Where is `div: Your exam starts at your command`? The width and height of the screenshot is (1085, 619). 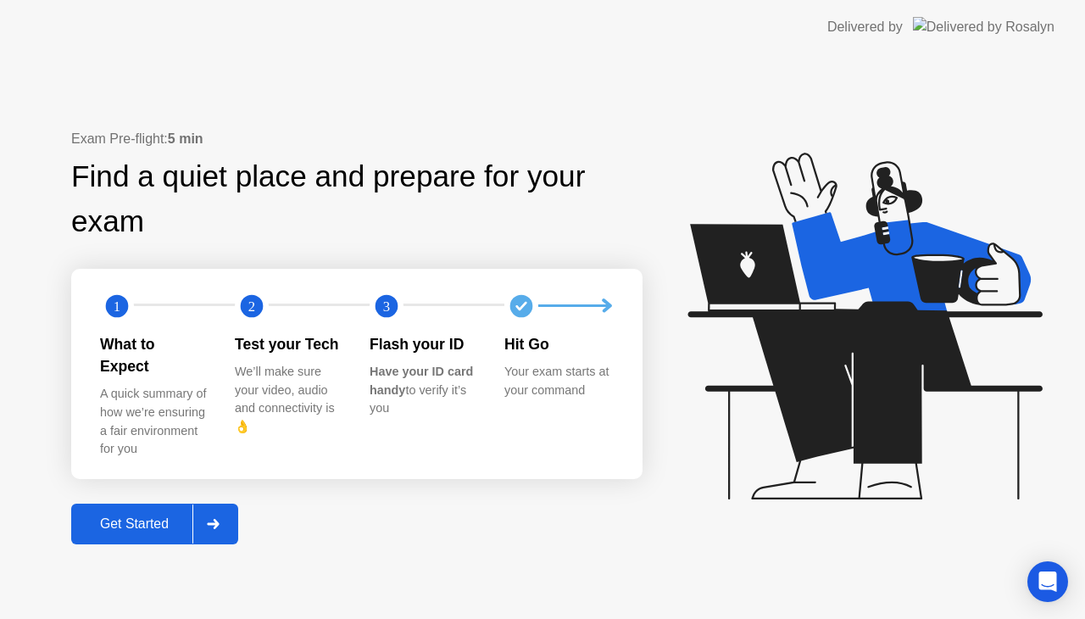
div: Your exam starts at your command is located at coordinates (558, 381).